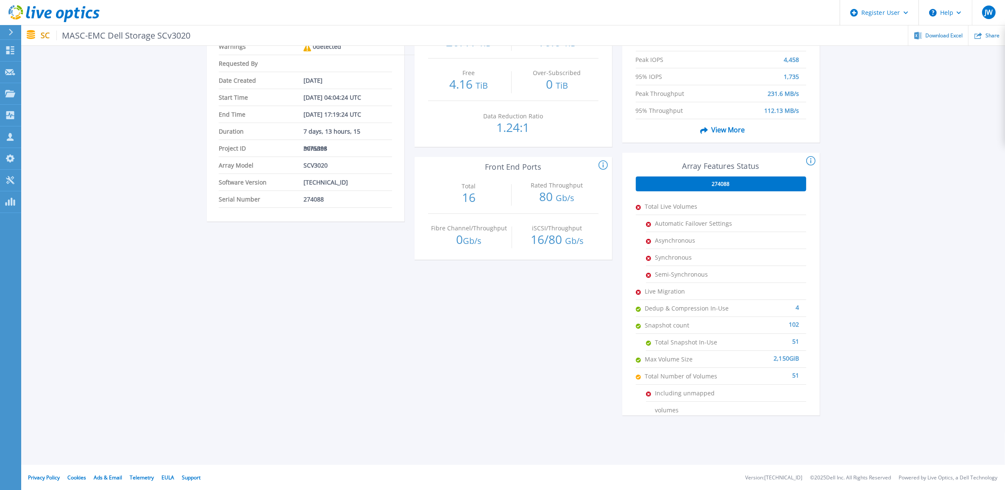 The height and width of the screenshot is (490, 1005). I want to click on a: Telemetry, so click(142, 477).